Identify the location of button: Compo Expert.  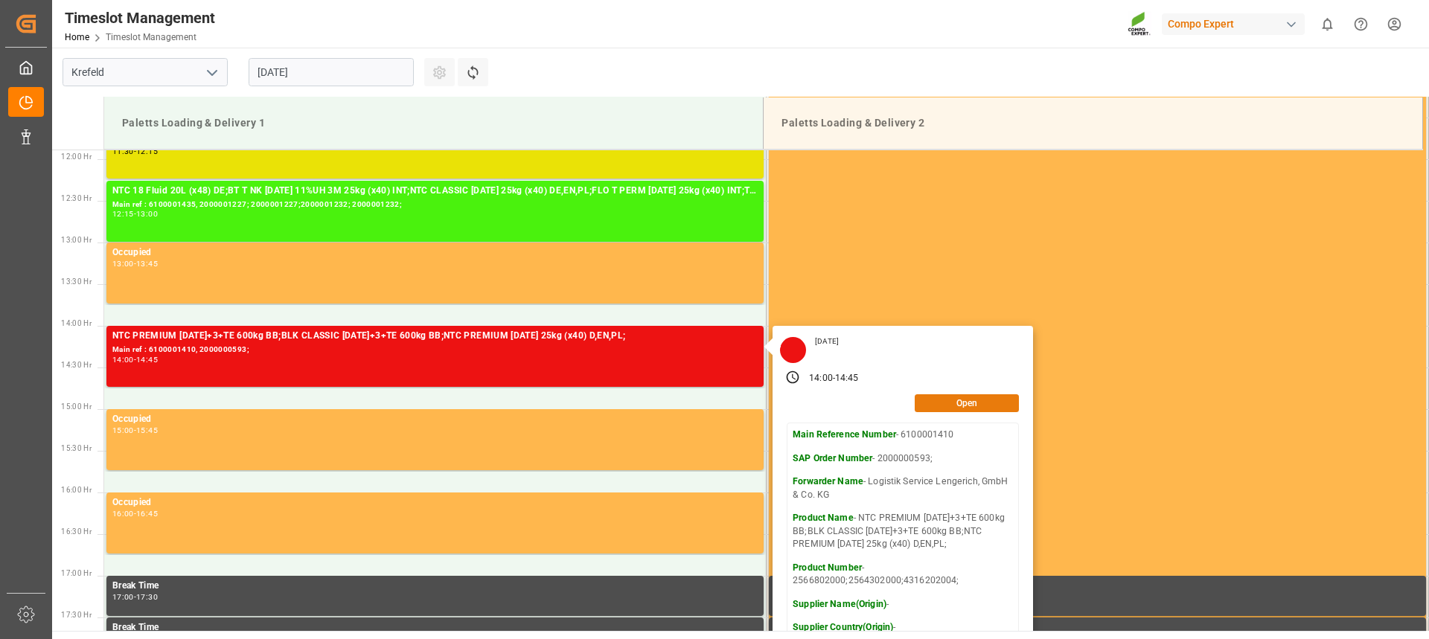
(1236, 24).